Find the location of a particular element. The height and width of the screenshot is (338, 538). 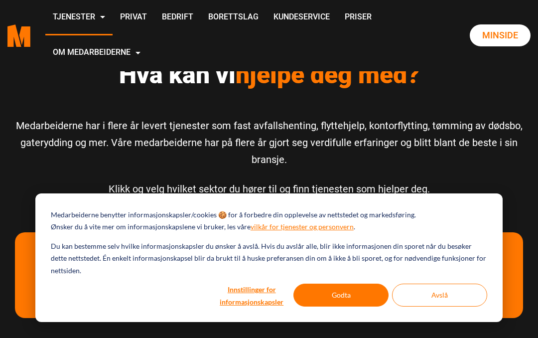

a: Om Medarbeiderne is located at coordinates (97, 53).